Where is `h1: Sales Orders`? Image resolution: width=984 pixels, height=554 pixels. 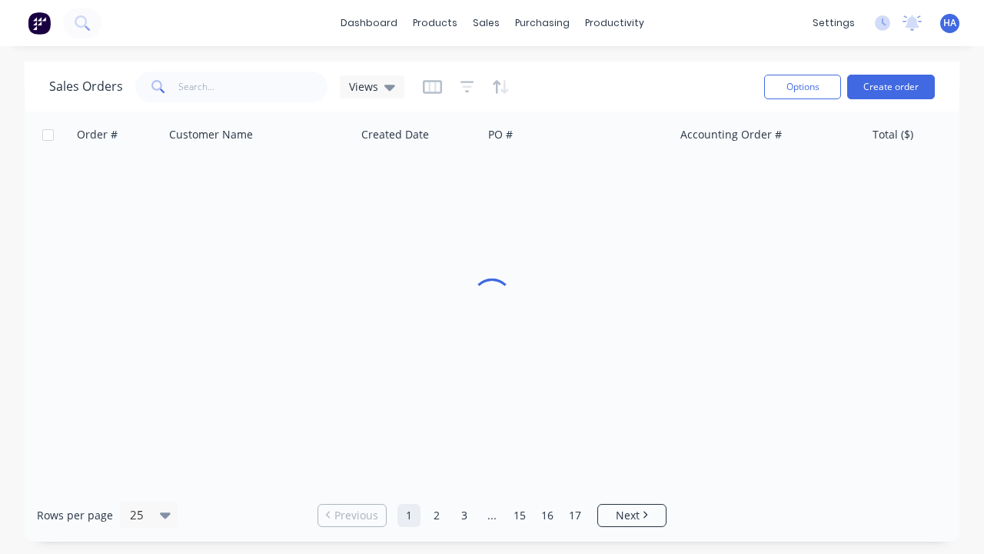 h1: Sales Orders is located at coordinates (86, 86).